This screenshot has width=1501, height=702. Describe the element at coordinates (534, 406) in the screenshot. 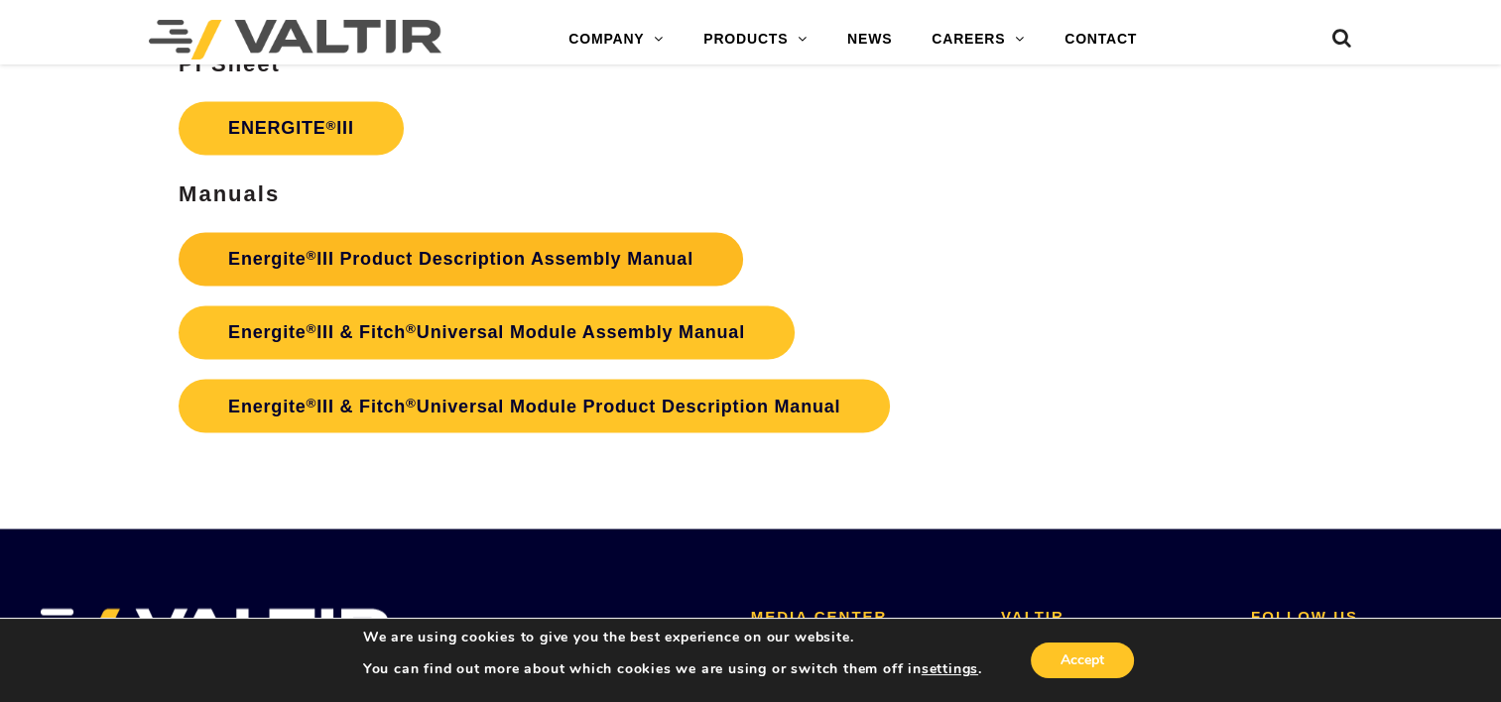

I see `a: Energite®III & Fitch®Universal Module Product Description Manual` at that location.